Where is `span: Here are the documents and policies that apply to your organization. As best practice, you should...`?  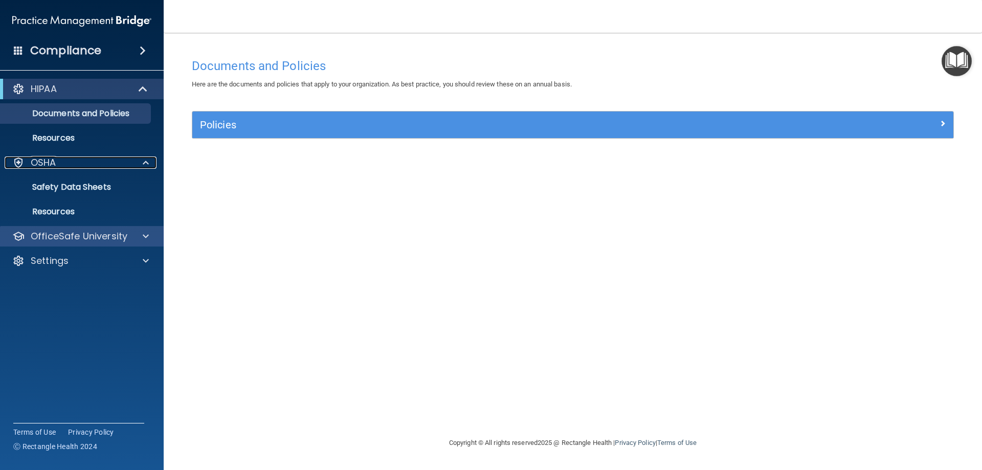
span: Here are the documents and policies that apply to your organization. As best practice, you should... is located at coordinates (382, 84).